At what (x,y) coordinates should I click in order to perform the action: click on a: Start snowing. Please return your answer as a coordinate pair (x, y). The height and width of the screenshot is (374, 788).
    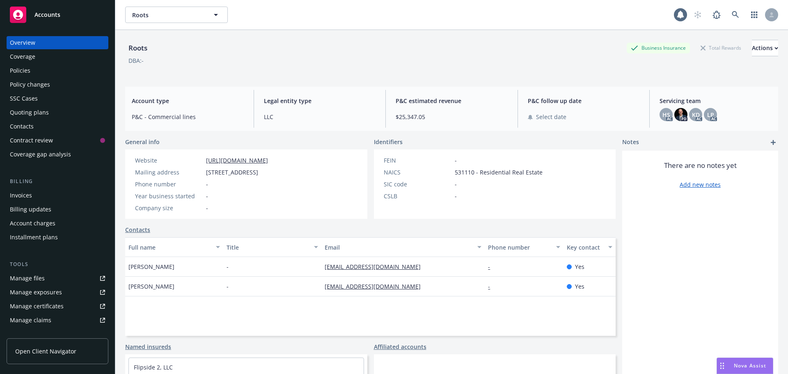
    Looking at the image, I should click on (698, 15).